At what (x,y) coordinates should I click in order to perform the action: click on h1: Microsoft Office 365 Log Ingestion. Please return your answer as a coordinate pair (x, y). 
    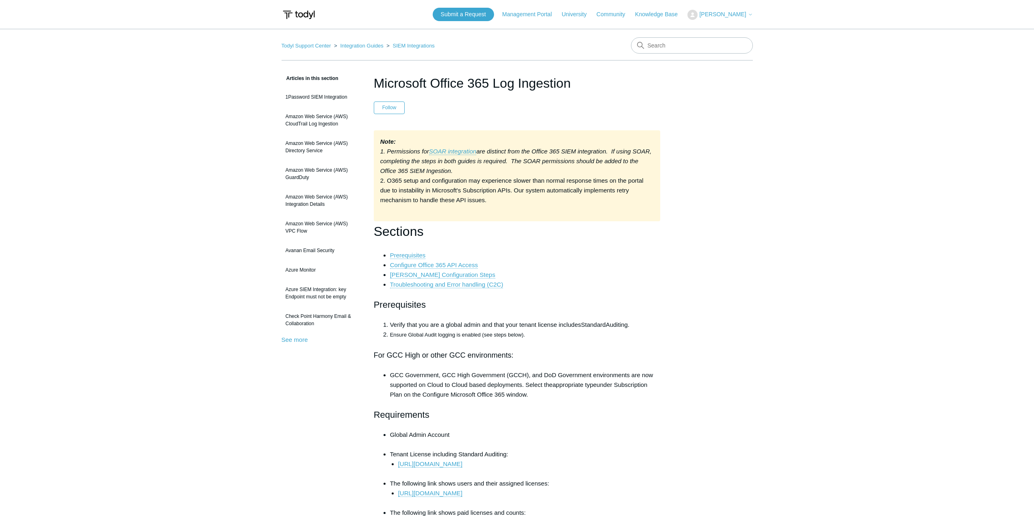
    Looking at the image, I should click on (517, 83).